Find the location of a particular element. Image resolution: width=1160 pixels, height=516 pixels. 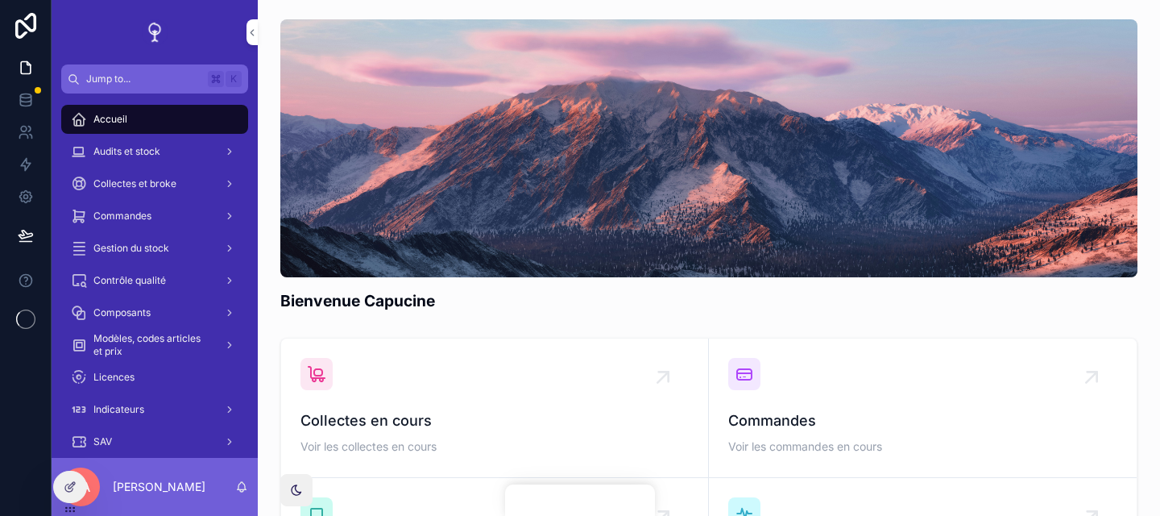

img: App logo is located at coordinates (155, 32).